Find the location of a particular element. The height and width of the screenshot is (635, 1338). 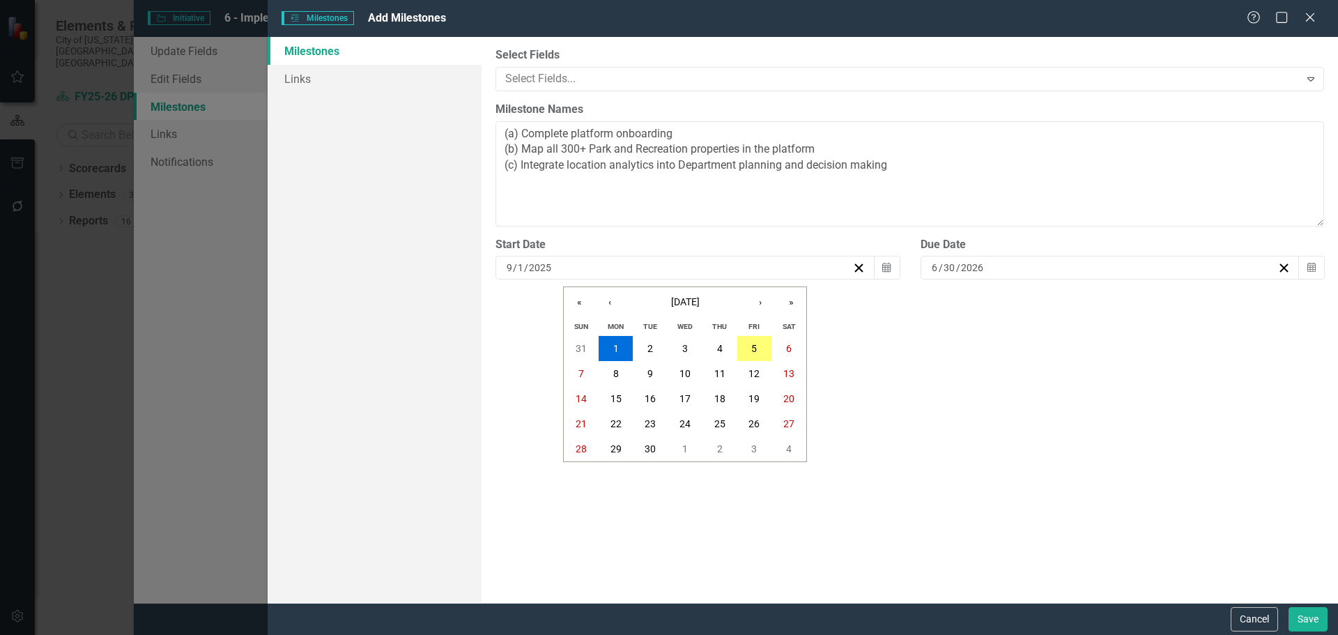

input: yyyy is located at coordinates (540, 268).